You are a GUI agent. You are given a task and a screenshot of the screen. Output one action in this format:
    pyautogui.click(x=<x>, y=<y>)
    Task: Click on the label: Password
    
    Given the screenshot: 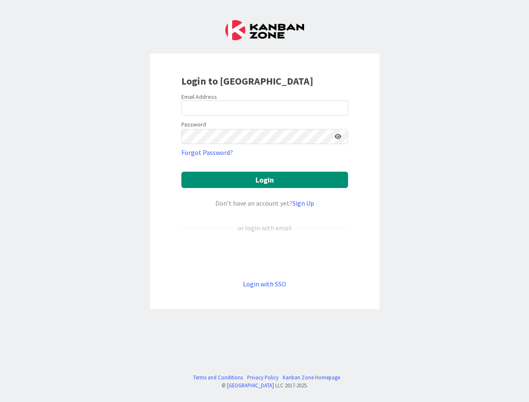 What is the action you would take?
    pyautogui.click(x=193, y=124)
    